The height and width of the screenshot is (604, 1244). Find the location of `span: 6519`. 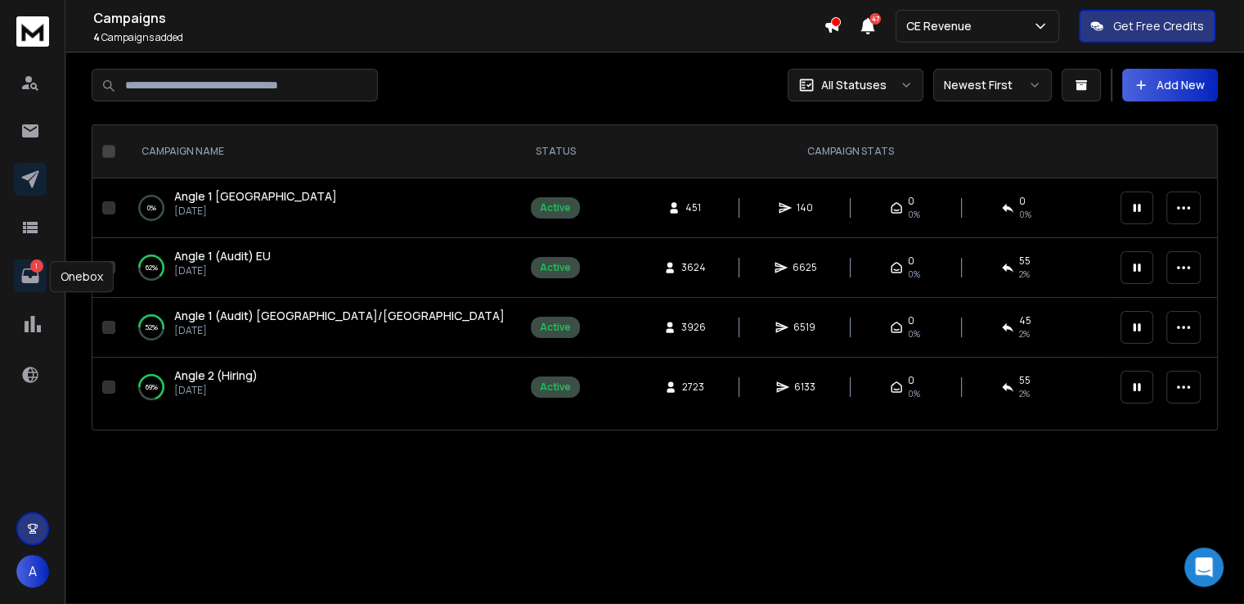

span: 6519 is located at coordinates (804, 327).